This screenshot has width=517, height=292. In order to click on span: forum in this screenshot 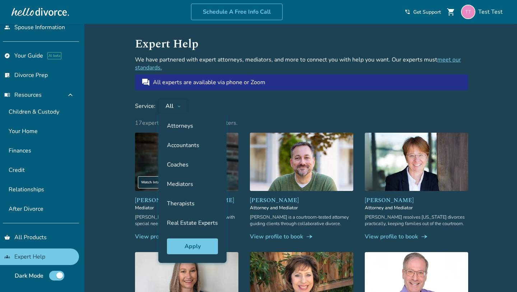, I will do `click(146, 82)`.